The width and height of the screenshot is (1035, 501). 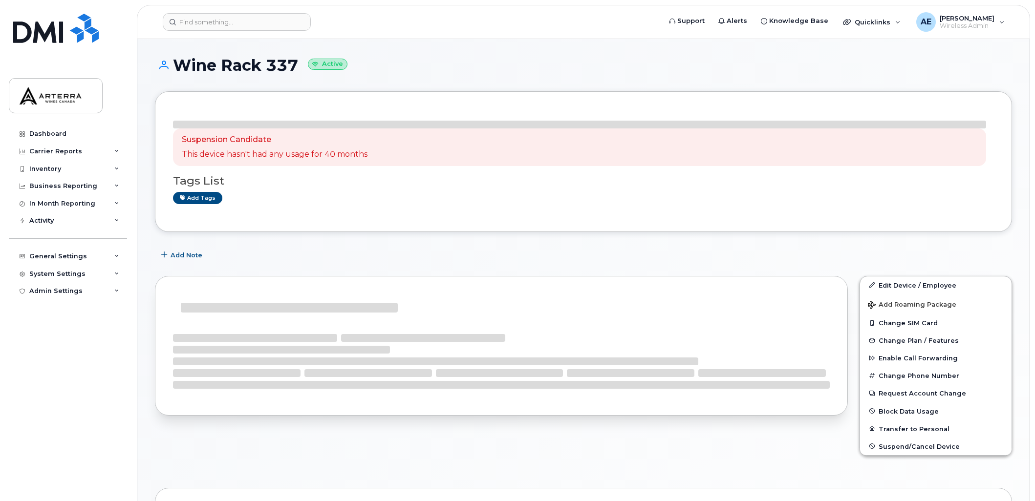 I want to click on a: Edit Device / Employee, so click(x=936, y=285).